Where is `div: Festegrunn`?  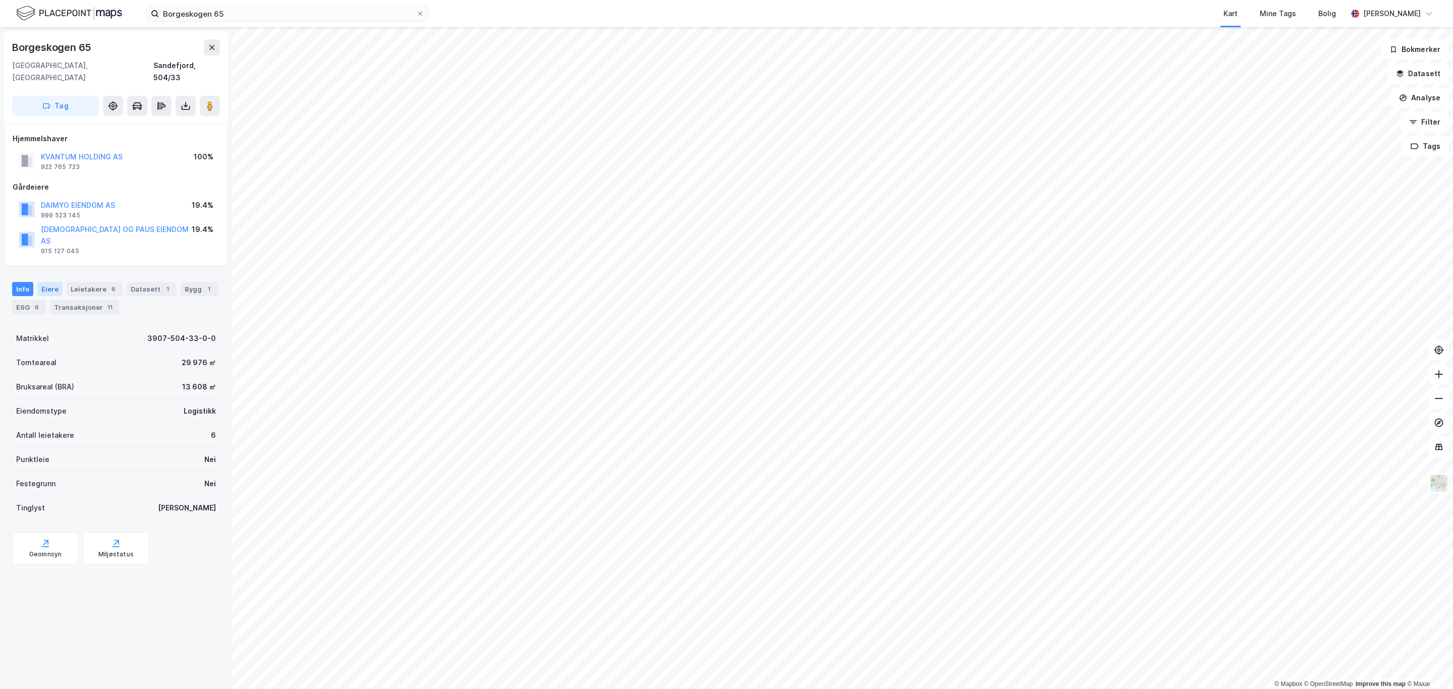
div: Festegrunn is located at coordinates (36, 484).